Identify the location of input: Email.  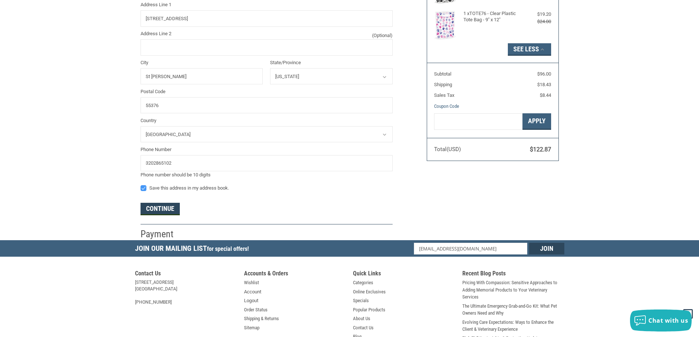
(470, 249).